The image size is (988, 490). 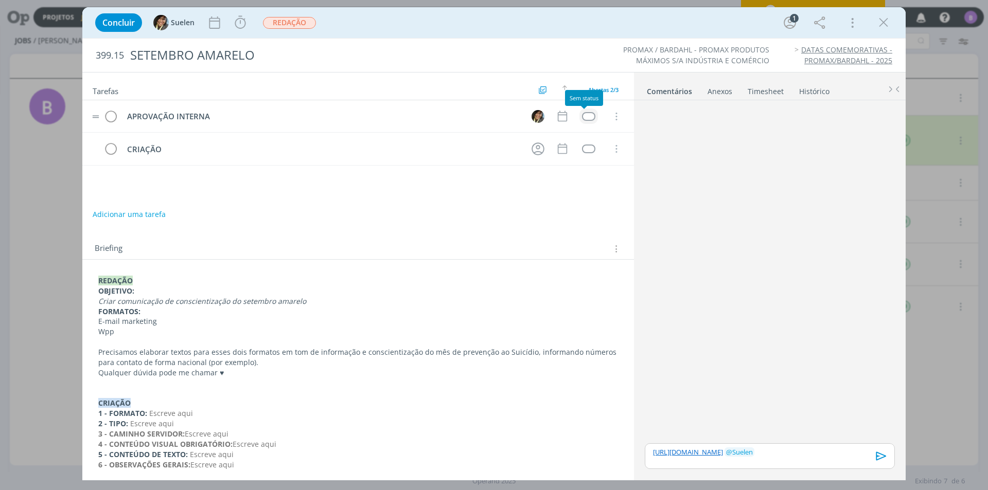 What do you see at coordinates (537, 116) in the screenshot?
I see `button: S` at bounding box center [537, 116].